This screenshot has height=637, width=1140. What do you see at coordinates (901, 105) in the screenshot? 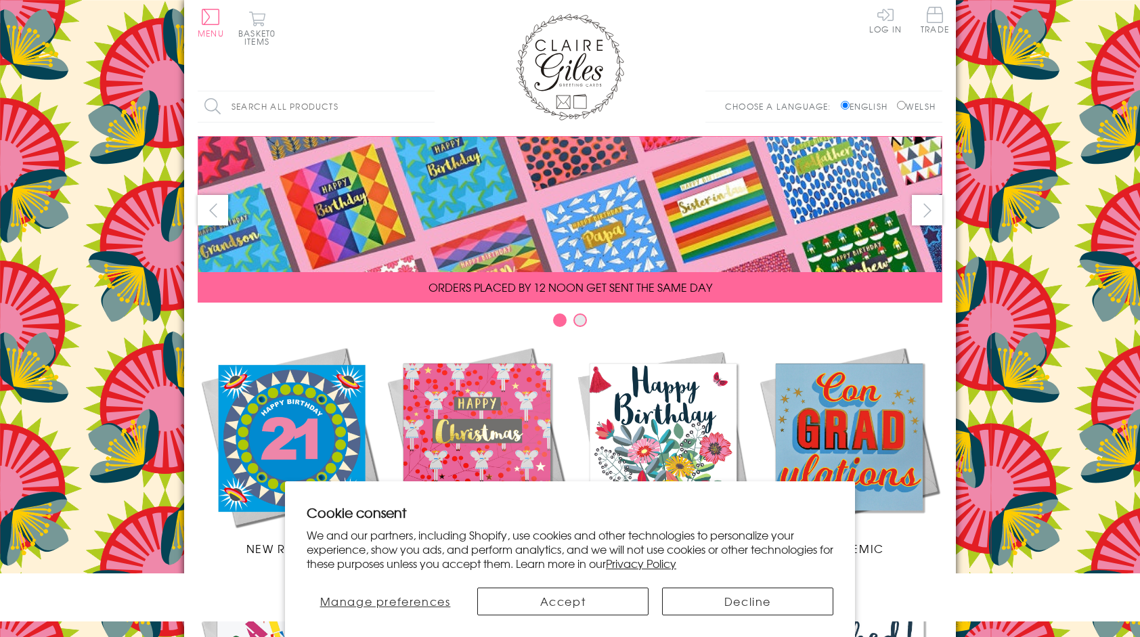
I see `input: Welsh` at bounding box center [901, 105].